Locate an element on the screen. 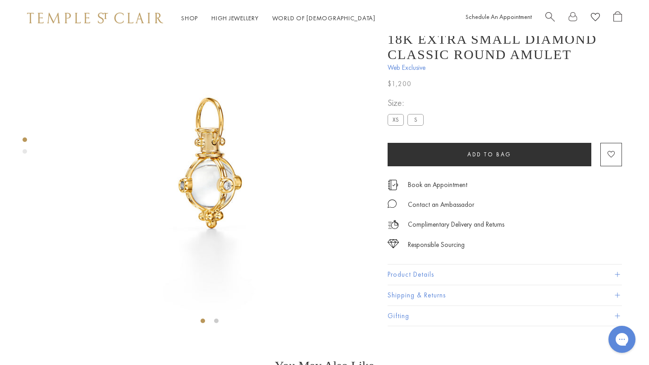  label: S is located at coordinates (415, 120).